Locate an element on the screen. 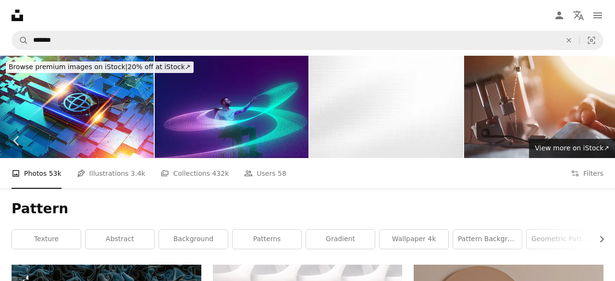 This screenshot has width=615, height=281. span: 3.4k is located at coordinates (138, 173).